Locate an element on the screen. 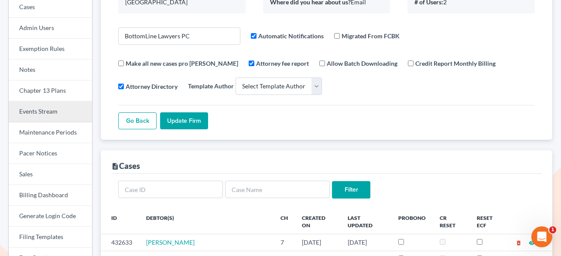 The width and height of the screenshot is (561, 256). label: Credit Report Monthly Billing is located at coordinates (455, 63).